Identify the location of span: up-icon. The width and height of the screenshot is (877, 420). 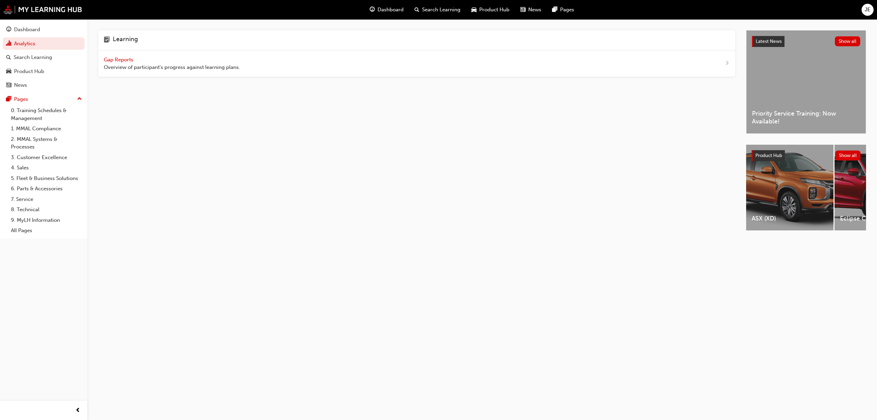
(79, 99).